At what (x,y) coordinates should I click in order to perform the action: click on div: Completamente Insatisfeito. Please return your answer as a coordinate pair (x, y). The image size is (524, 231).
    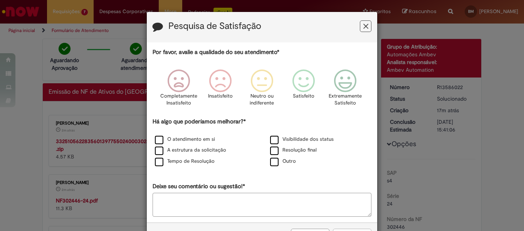
    Looking at the image, I should click on (178, 90).